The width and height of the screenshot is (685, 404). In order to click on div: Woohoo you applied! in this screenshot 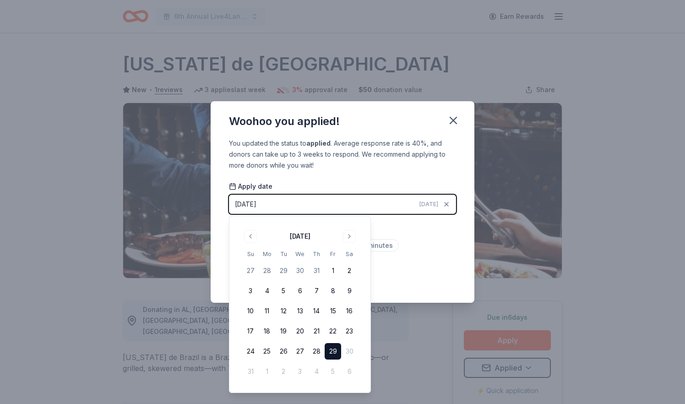, I will do `click(284, 121)`.